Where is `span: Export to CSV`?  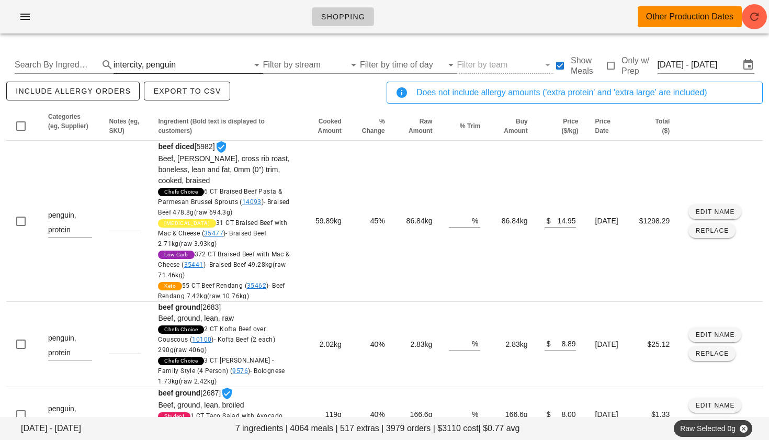 span: Export to CSV is located at coordinates (187, 91).